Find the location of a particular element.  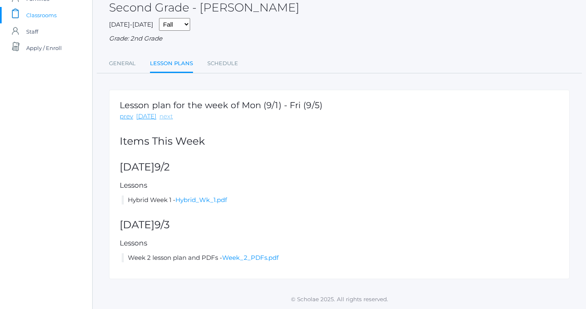

h2: Items This Week is located at coordinates (339, 141).